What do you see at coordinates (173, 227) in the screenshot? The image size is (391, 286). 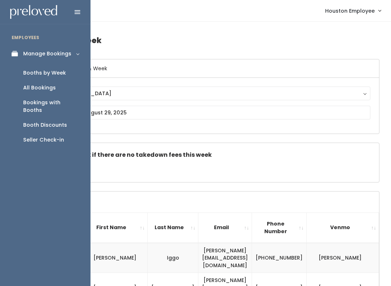 I see `th: Last Name: activate to sort column ascending` at bounding box center [173, 227].